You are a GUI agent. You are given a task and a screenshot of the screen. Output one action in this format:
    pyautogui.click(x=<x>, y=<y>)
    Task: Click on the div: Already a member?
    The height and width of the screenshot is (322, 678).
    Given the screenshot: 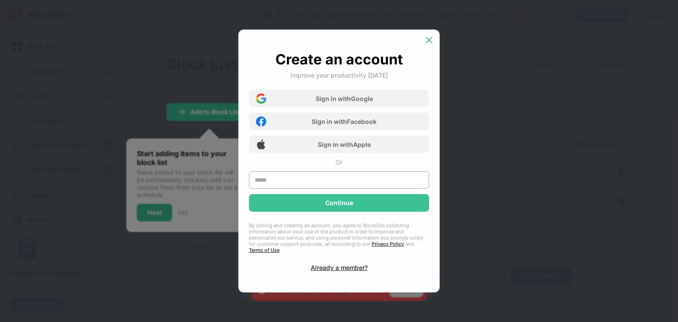 What is the action you would take?
    pyautogui.click(x=339, y=268)
    